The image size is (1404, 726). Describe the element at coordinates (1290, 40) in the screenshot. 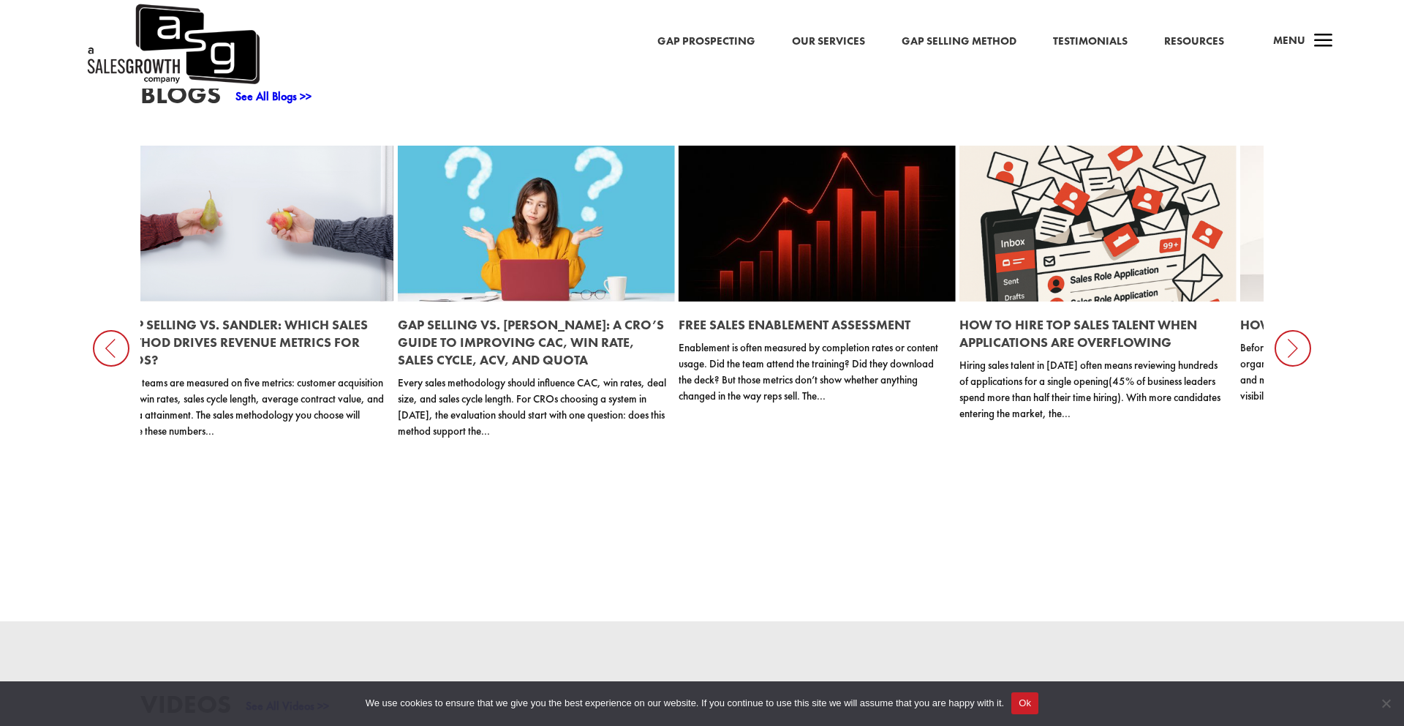

I see `span: Menu` at that location.